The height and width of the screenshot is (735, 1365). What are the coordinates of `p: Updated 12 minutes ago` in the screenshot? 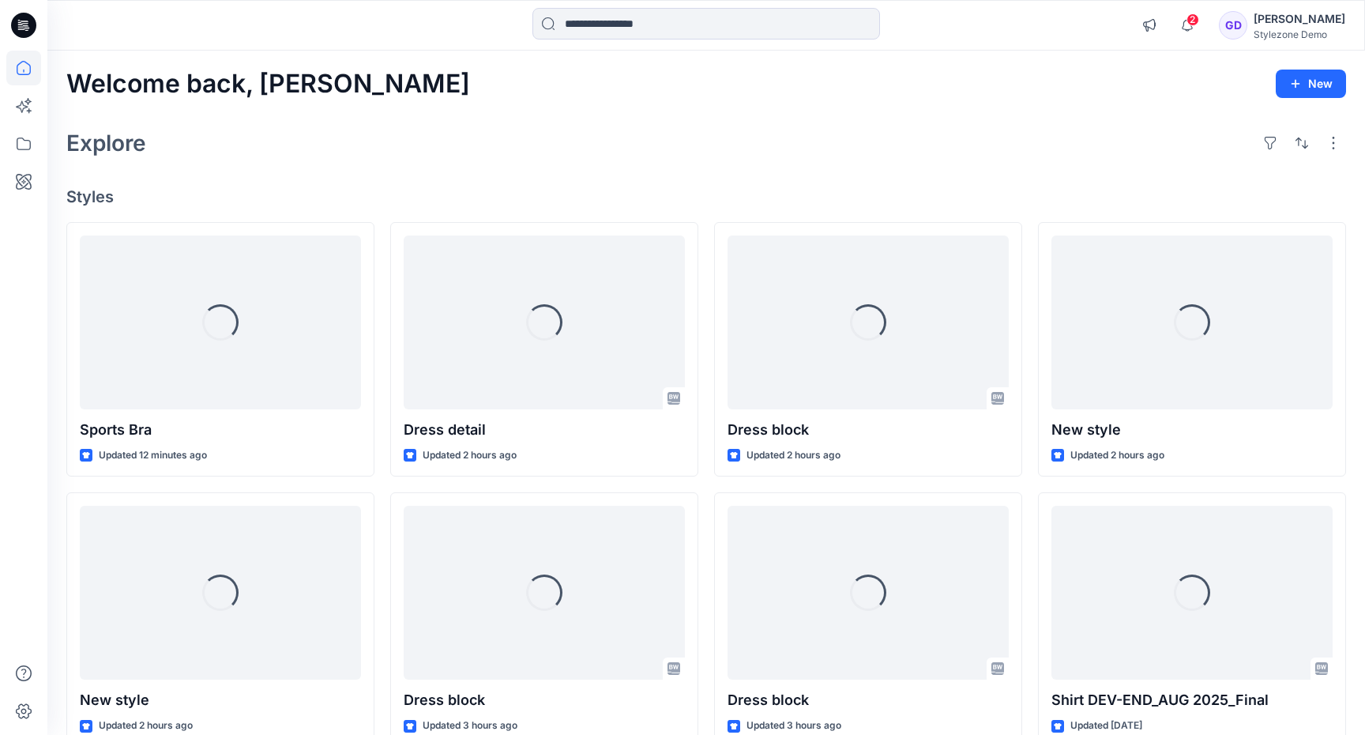 It's located at (152, 455).